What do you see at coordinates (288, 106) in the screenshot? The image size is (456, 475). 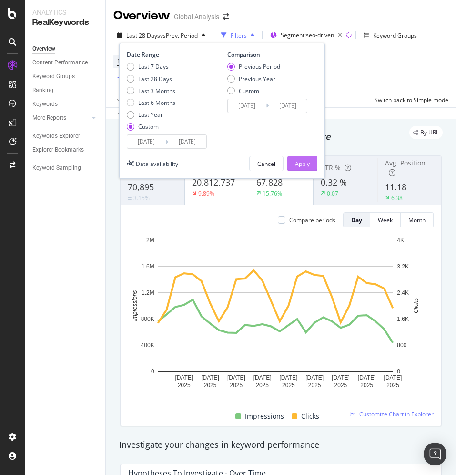 I see `input: End Date` at bounding box center [288, 106].